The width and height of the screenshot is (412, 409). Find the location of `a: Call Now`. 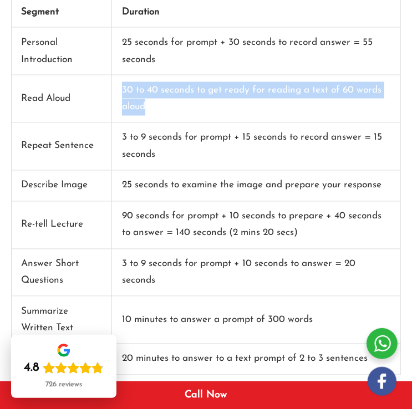

a: Call Now is located at coordinates (206, 395).